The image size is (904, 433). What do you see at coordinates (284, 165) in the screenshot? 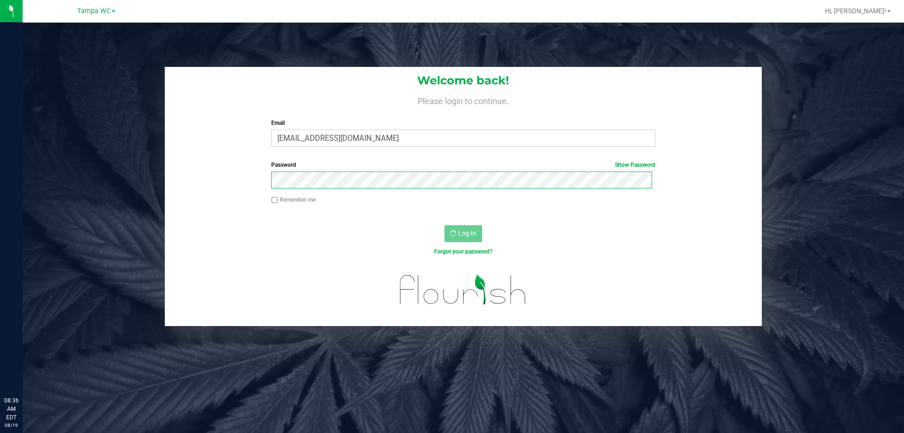
I see `span: Password` at bounding box center [284, 165].